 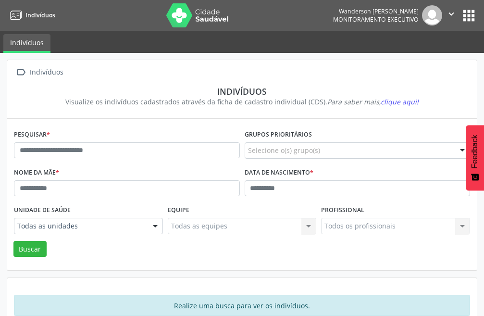 I want to click on label: Pesquisar, so click(x=32, y=135).